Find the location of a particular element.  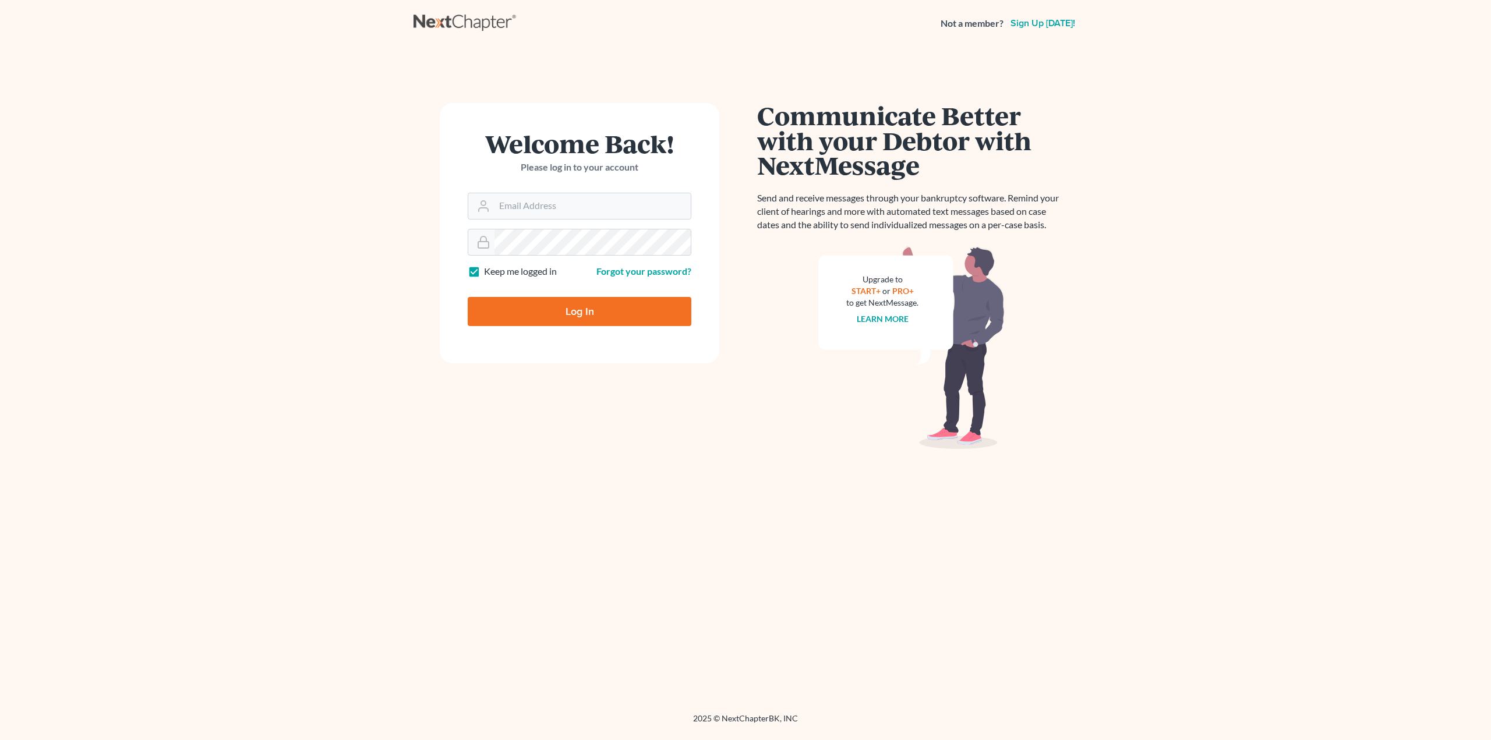

a: Forgot your password? is located at coordinates (643, 271).